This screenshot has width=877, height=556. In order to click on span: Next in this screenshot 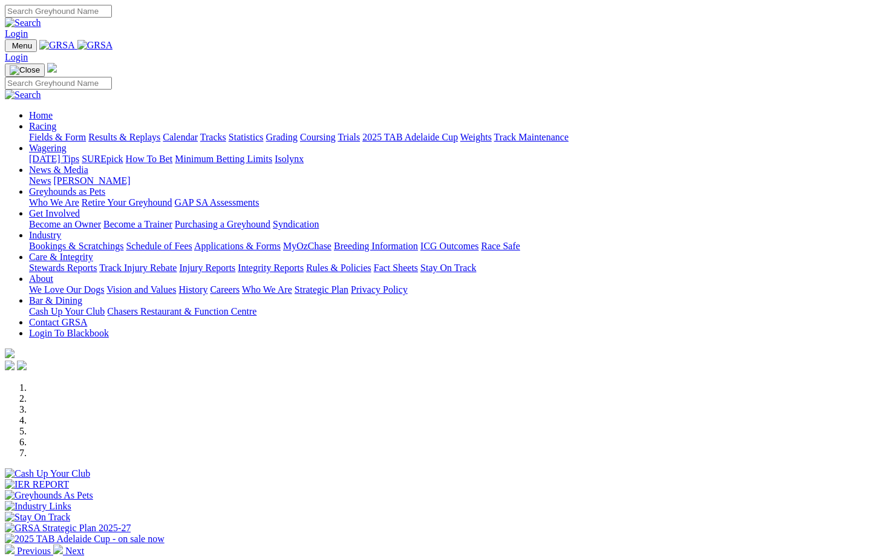, I will do `click(74, 551)`.